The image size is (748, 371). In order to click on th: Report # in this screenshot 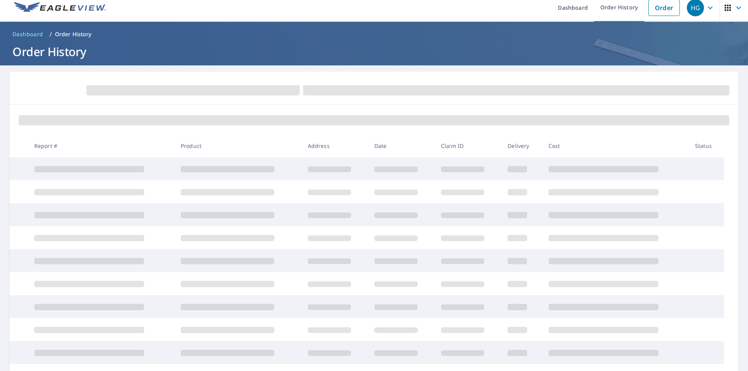, I will do `click(101, 146)`.